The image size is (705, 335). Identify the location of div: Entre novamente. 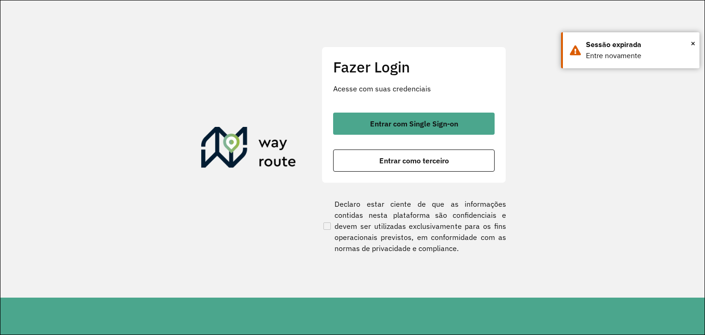
(639, 56).